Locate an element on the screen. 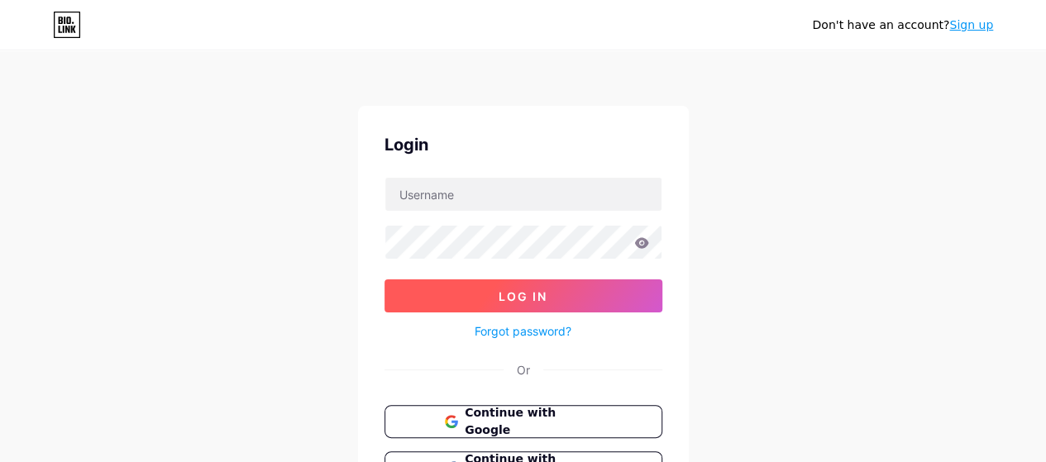 The height and width of the screenshot is (462, 1046). input: Username is located at coordinates (523, 194).